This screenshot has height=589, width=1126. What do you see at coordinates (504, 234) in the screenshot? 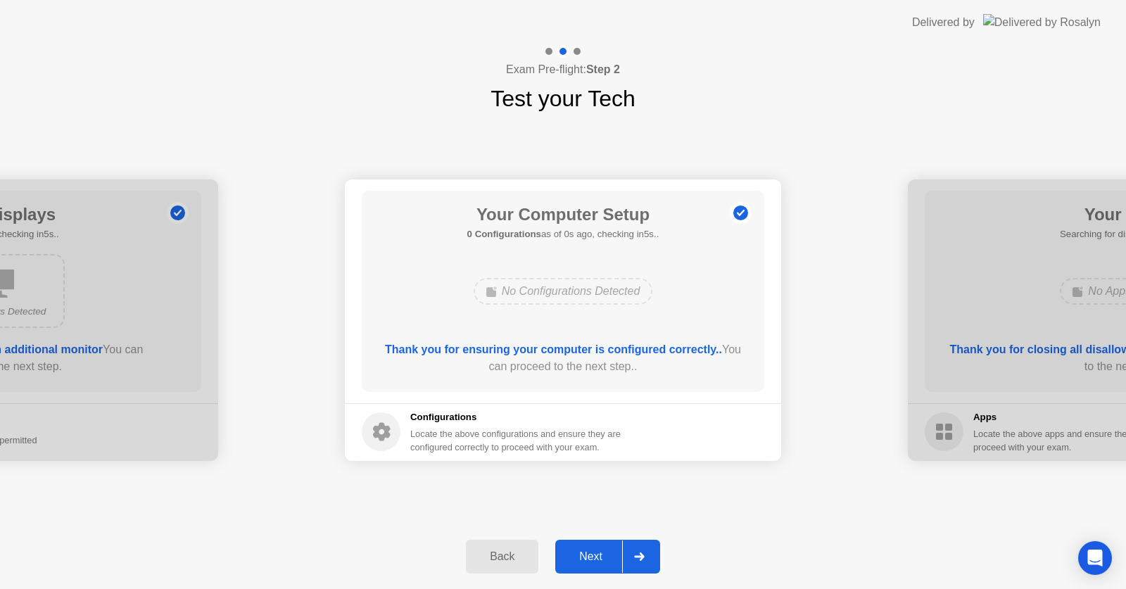
I see `b: 0 Configurations` at bounding box center [504, 234].